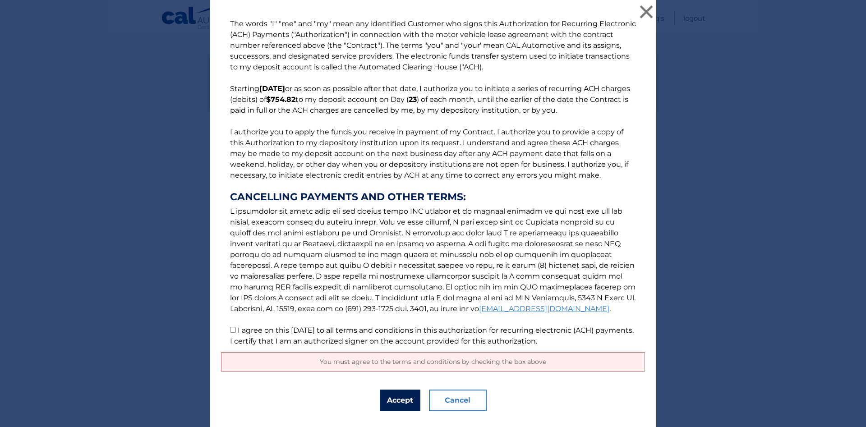 The height and width of the screenshot is (427, 866). What do you see at coordinates (433, 197) in the screenshot?
I see `strong: CANCELLING PAYMENTS AND OTHER TERMS:` at bounding box center [433, 197].